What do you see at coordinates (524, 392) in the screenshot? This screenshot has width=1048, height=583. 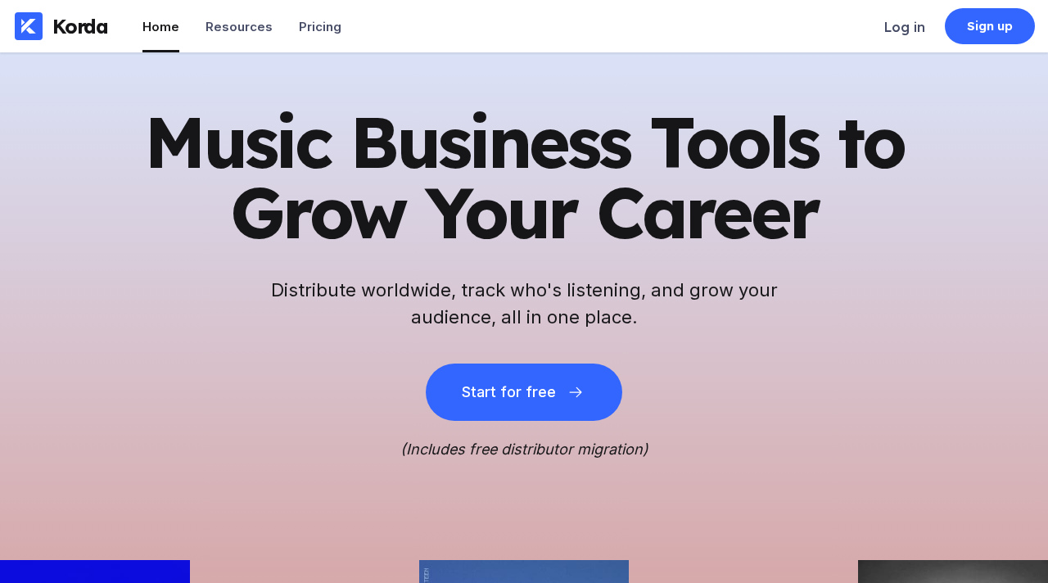 I see `button: Start for free` at bounding box center [524, 392].